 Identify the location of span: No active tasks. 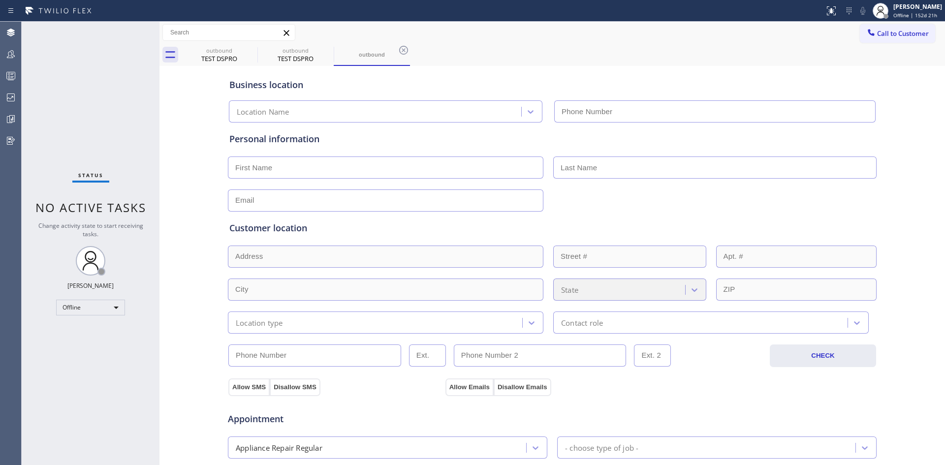
(91, 207).